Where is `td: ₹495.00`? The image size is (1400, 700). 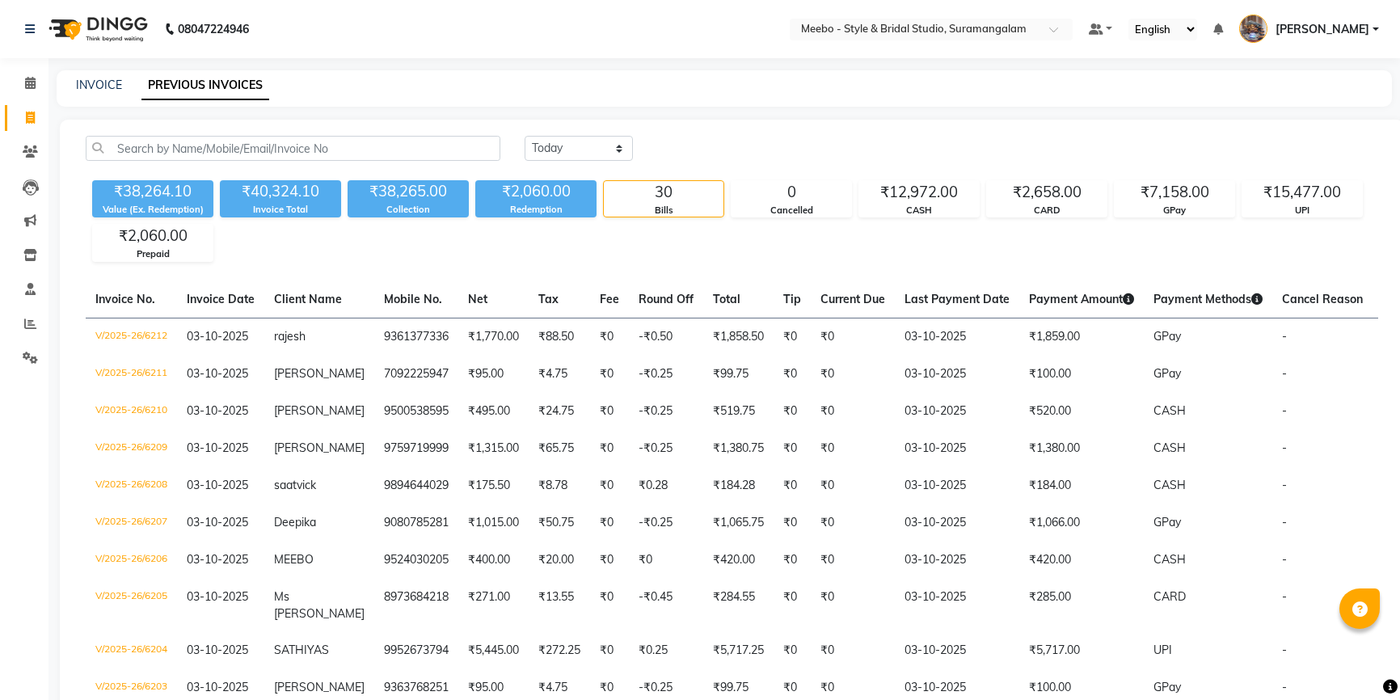 td: ₹495.00 is located at coordinates (493, 412).